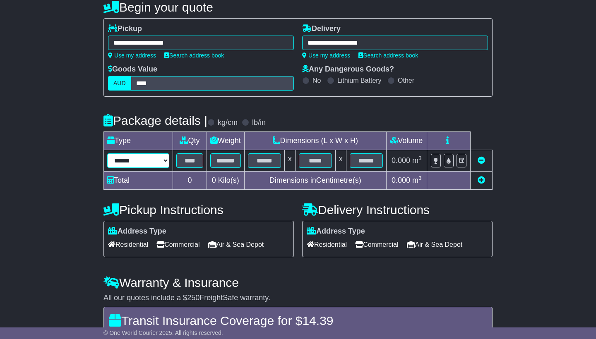 Image resolution: width=596 pixels, height=339 pixels. Describe the element at coordinates (298, 283) in the screenshot. I see `h4: Warranty & Insurance` at that location.